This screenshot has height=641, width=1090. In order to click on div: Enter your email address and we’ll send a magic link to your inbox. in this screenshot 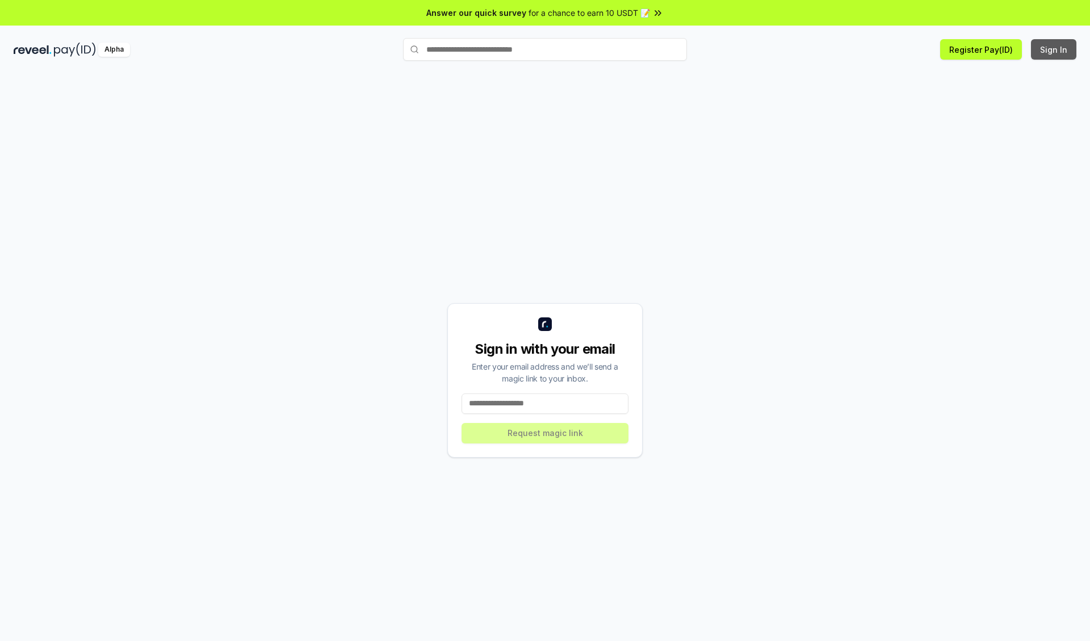, I will do `click(545, 372)`.